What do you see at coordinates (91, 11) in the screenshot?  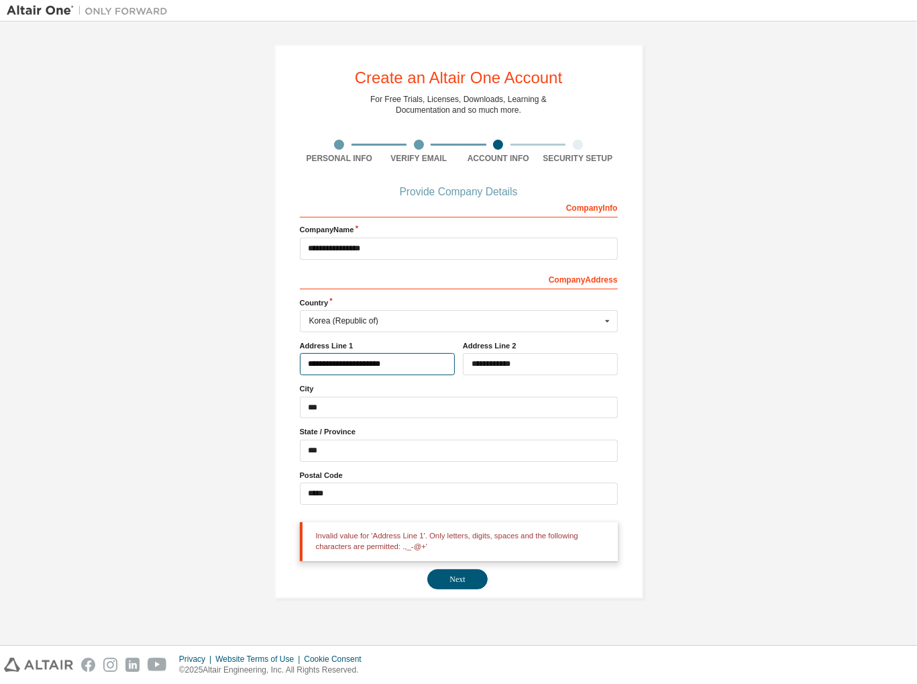 I see `img: Altair One` at bounding box center [91, 11].